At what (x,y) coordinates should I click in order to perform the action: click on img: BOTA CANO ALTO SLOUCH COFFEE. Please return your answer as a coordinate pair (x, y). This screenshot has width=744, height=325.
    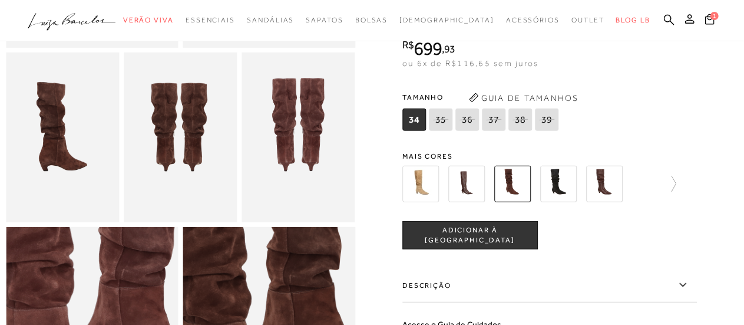
    Looking at the image, I should click on (467, 184).